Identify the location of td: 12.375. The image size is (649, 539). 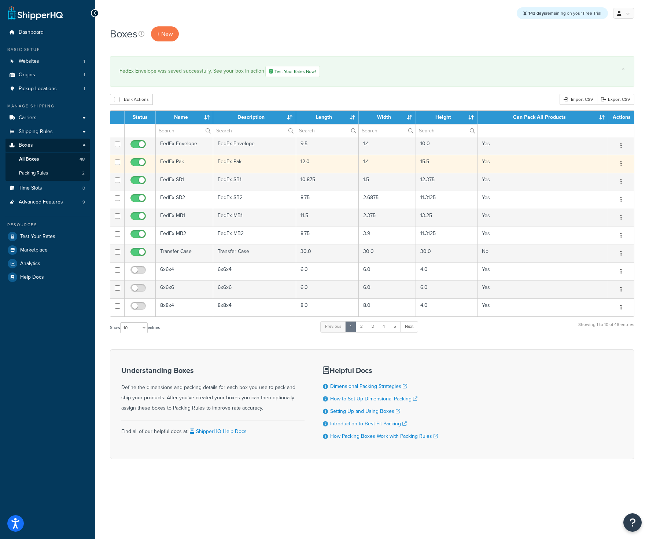
(447, 181).